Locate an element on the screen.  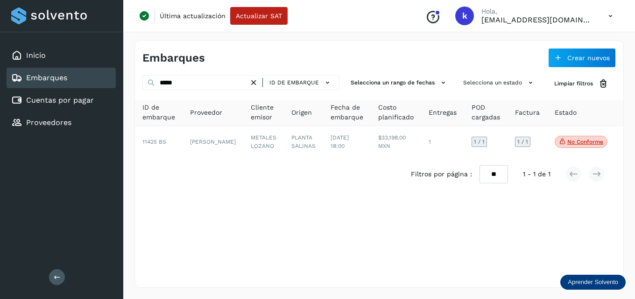
span: Fecha de embarque is located at coordinates (347, 113).